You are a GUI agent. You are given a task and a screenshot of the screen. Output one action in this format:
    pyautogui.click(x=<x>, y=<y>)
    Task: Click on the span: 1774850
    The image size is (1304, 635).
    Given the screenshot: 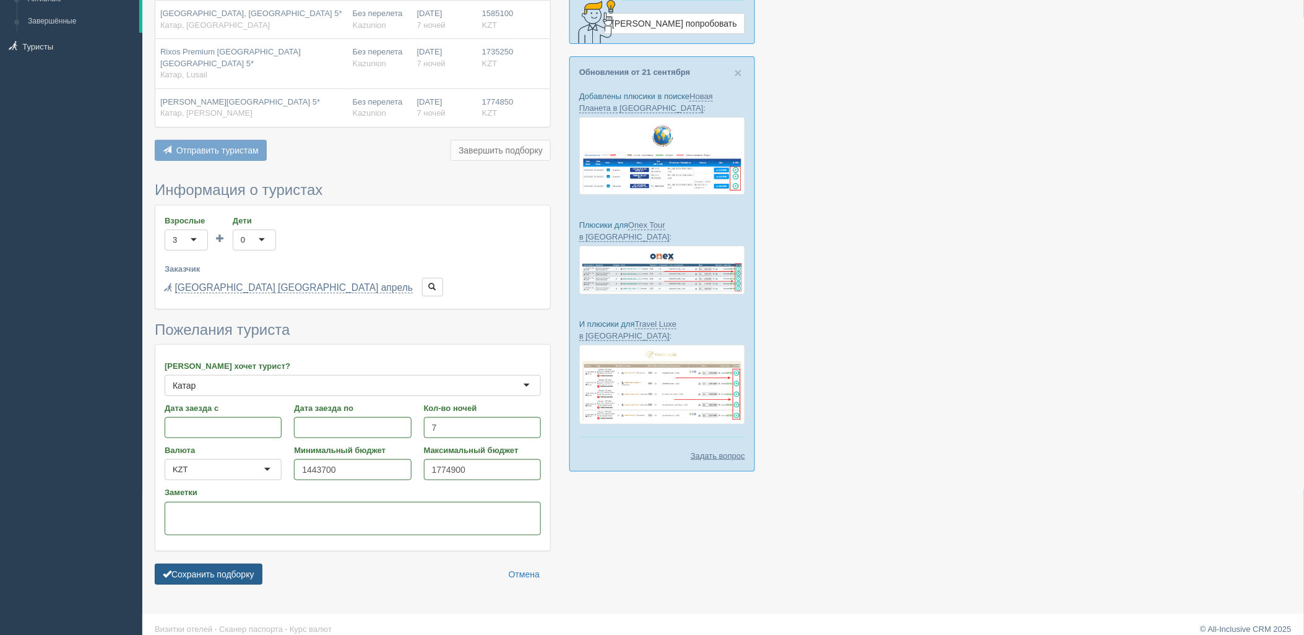 What is the action you would take?
    pyautogui.click(x=498, y=101)
    